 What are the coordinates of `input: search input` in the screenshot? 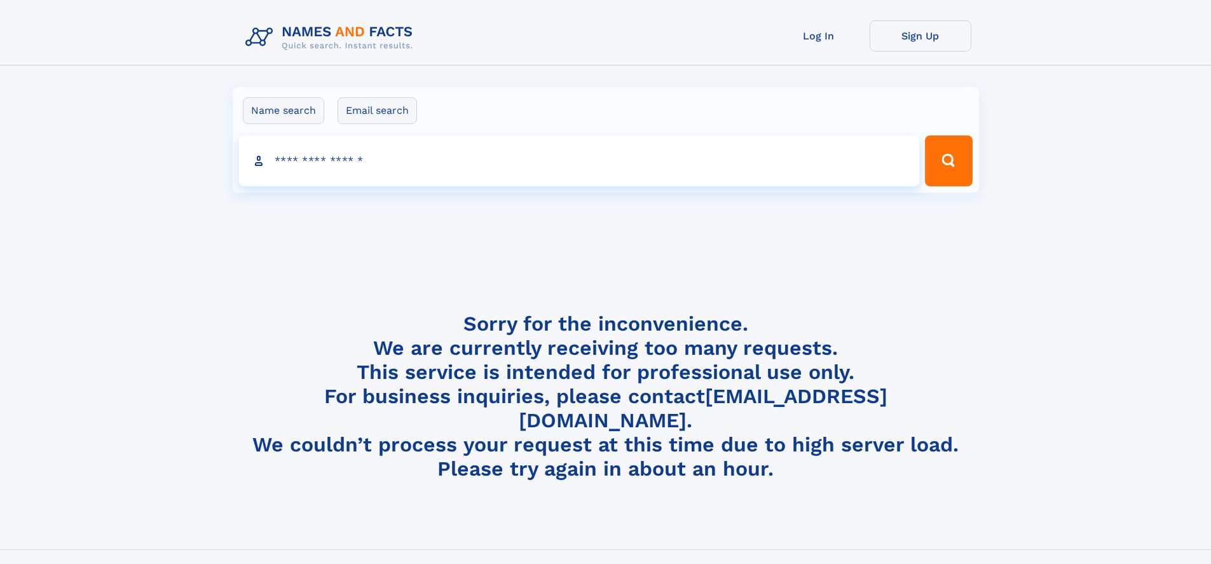 It's located at (579, 161).